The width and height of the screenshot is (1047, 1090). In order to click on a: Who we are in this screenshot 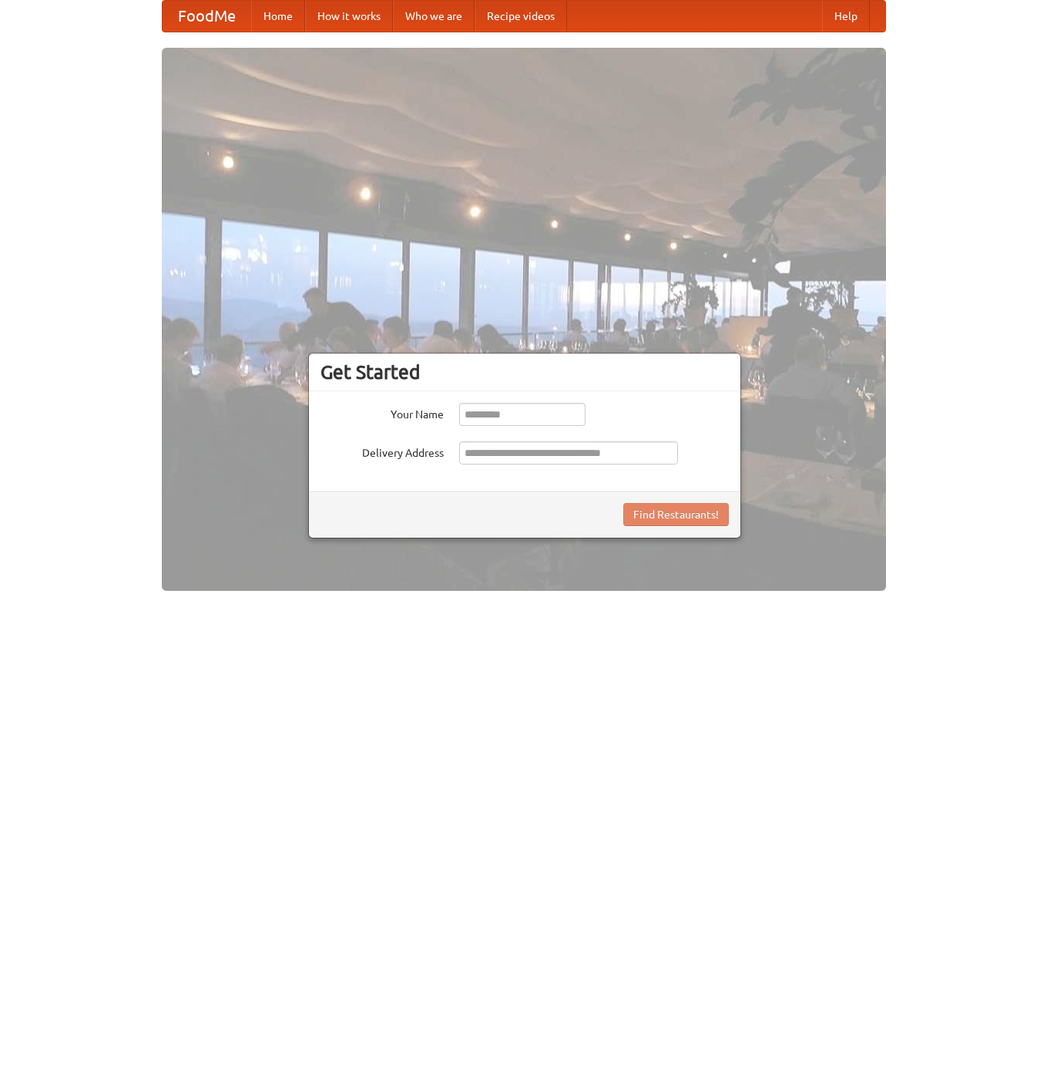, I will do `click(434, 16)`.